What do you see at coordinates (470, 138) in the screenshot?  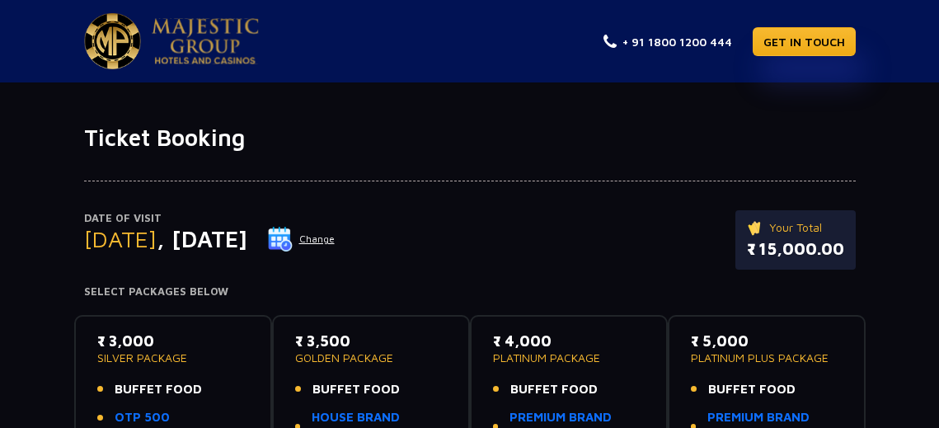 I see `h1: Ticket Booking` at bounding box center [470, 138].